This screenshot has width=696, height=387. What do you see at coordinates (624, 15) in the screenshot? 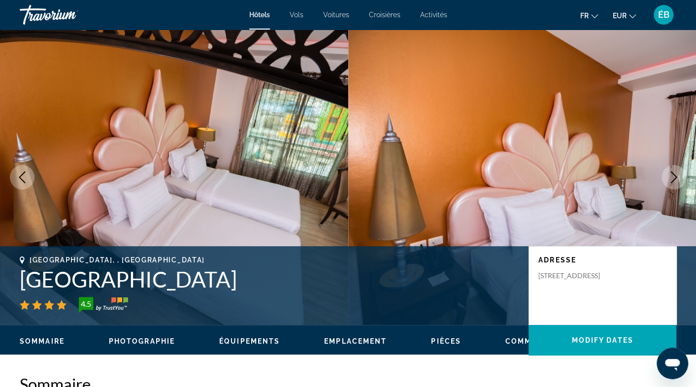
I see `button: Change currency` at bounding box center [624, 15].